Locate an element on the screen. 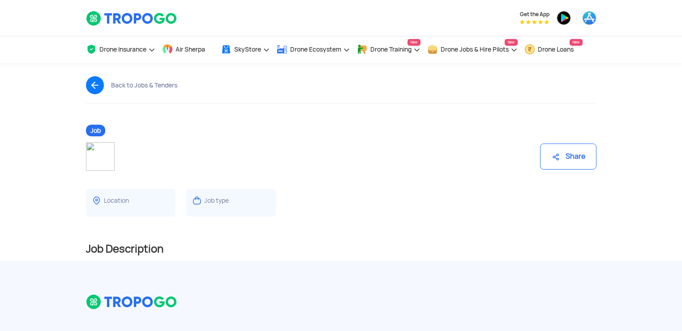 This screenshot has width=682, height=331. div: Job type is located at coordinates (216, 200).